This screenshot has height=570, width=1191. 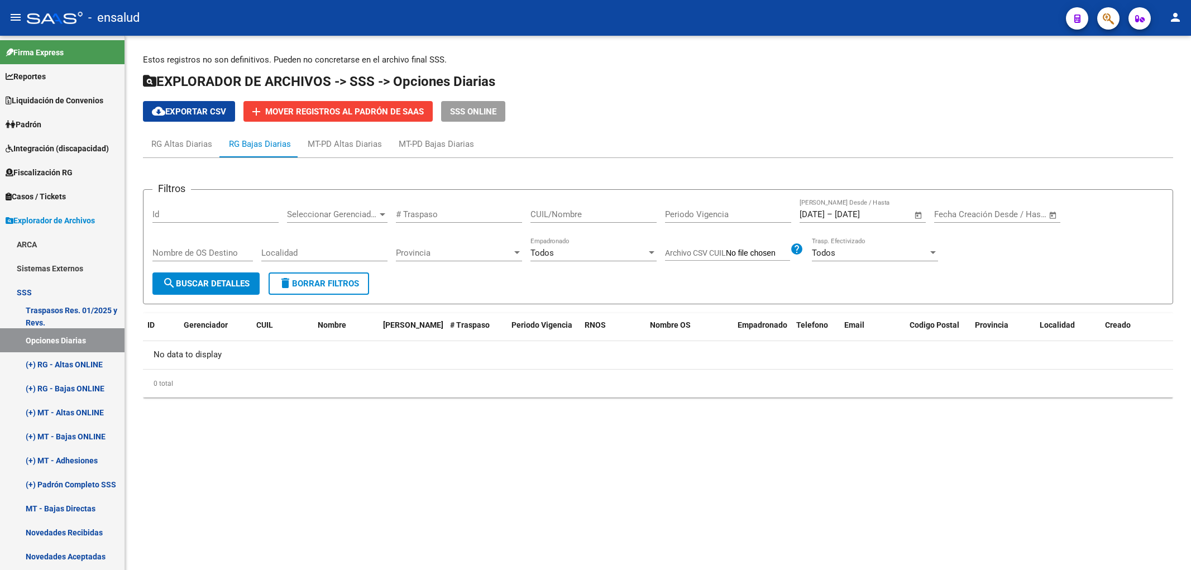 What do you see at coordinates (319, 82) in the screenshot?
I see `span: EXPLORADOR DE ARCHIVOS -> SSS -> Opciones Diarias` at bounding box center [319, 82].